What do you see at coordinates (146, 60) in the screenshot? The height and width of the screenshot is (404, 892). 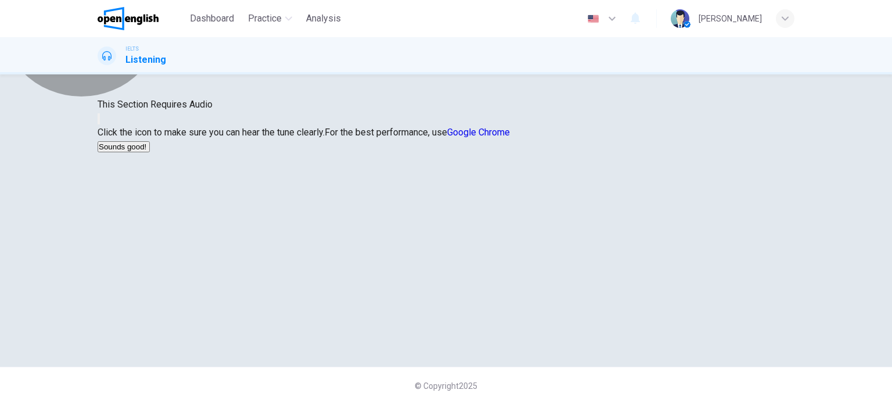 I see `h1: Listening` at bounding box center [146, 60].